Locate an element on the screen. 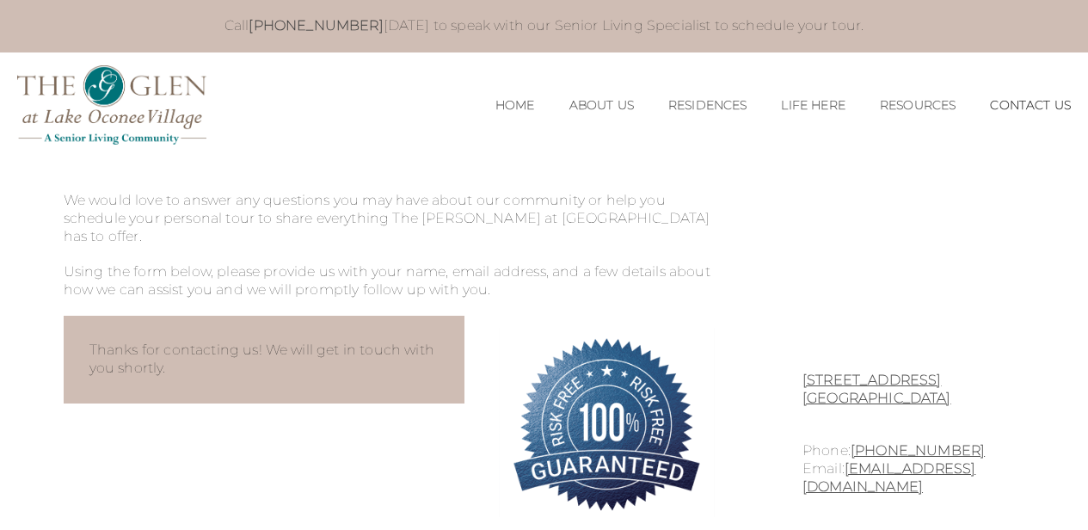 This screenshot has height=530, width=1088. a: About Us is located at coordinates (601, 105).